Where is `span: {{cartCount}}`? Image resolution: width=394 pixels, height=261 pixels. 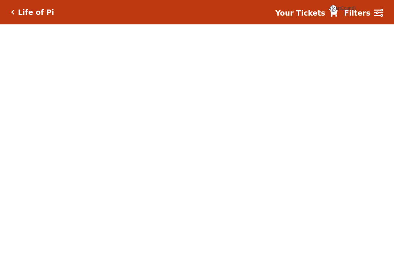
span: {{cartCount}} is located at coordinates (333, 8).